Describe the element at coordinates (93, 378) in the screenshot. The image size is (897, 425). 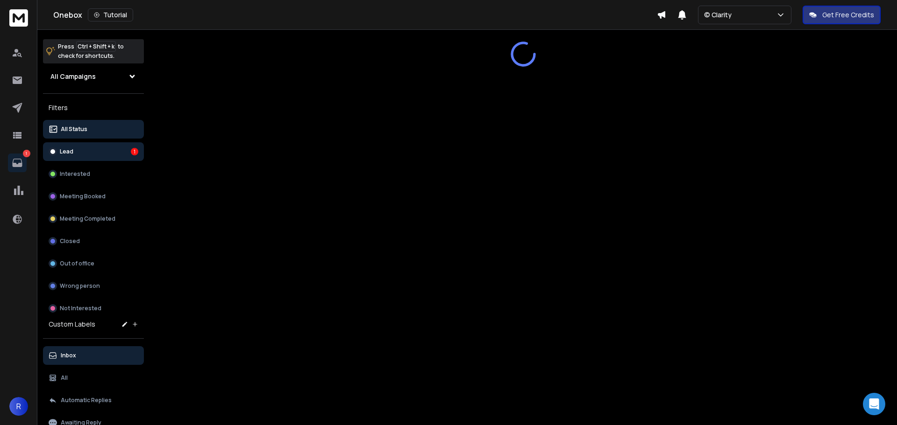
I see `button: All` at that location.